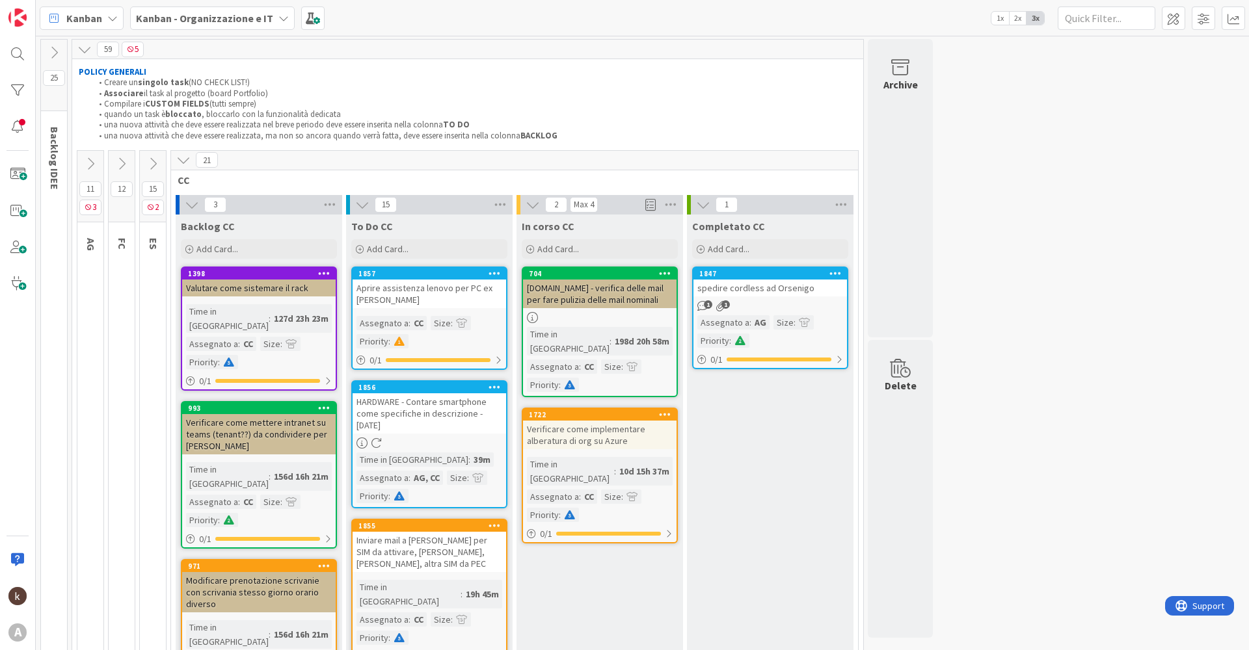 The width and height of the screenshot is (1249, 650). Describe the element at coordinates (900, 386) in the screenshot. I see `div: Delete` at that location.